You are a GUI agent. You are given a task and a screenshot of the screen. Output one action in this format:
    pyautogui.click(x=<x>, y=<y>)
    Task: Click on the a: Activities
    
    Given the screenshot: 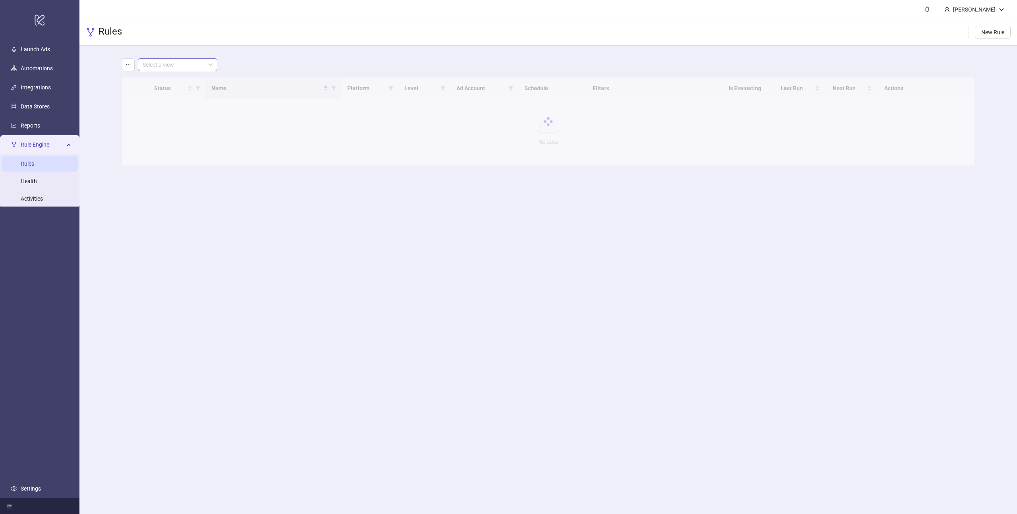 What is the action you would take?
    pyautogui.click(x=32, y=199)
    